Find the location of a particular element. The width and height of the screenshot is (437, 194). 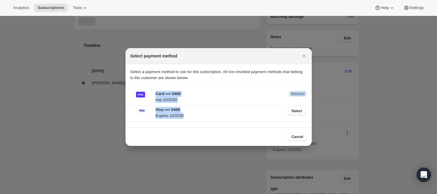

p: Visa •••• 5469 is located at coordinates (220, 110).